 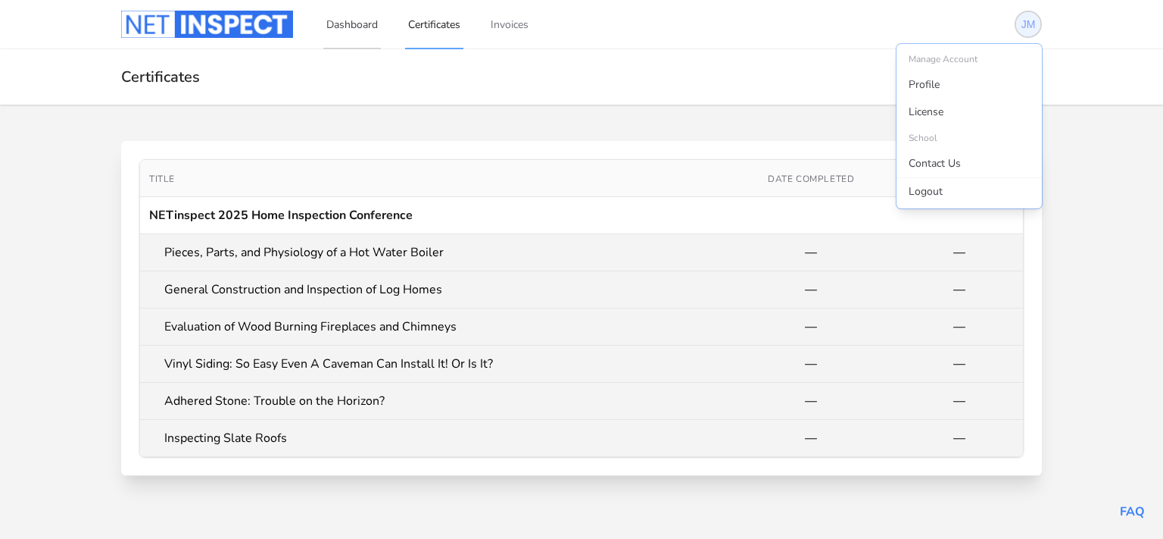 What do you see at coordinates (162, 179) in the screenshot?
I see `span: Title` at bounding box center [162, 179].